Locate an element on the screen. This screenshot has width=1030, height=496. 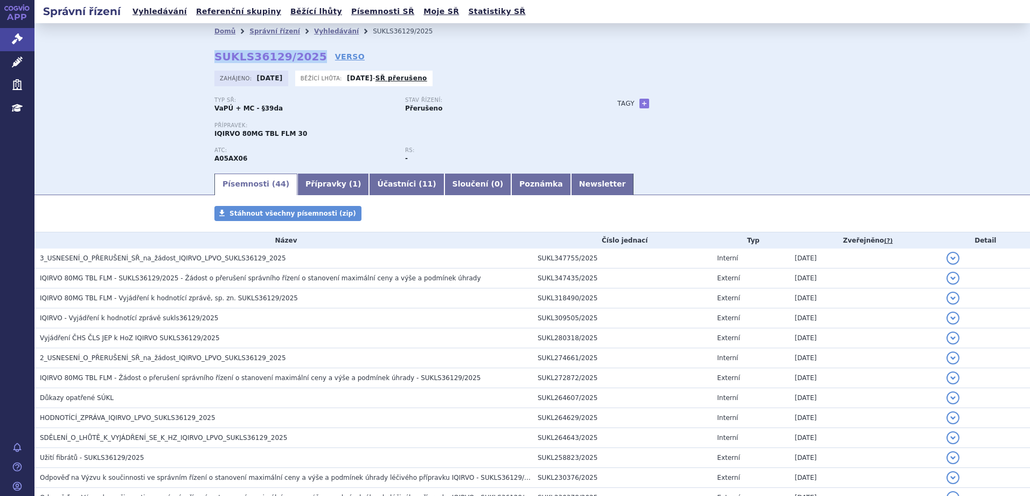
span: 0 is located at coordinates (497, 184).